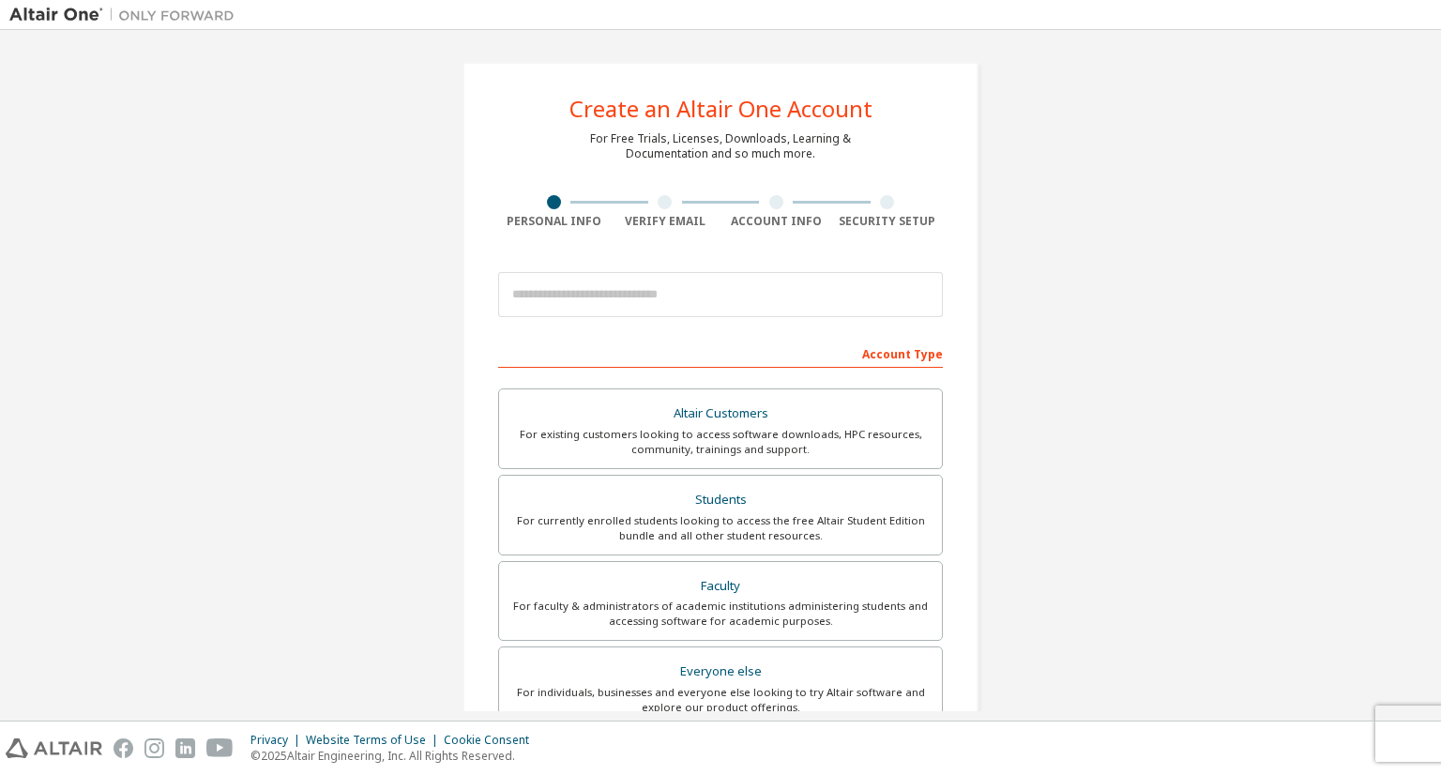  What do you see at coordinates (887, 221) in the screenshot?
I see `div: Security Setup` at bounding box center [887, 221].